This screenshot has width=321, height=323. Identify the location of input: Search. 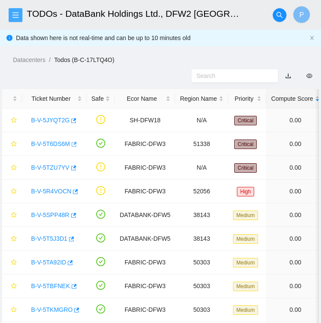
(231, 76).